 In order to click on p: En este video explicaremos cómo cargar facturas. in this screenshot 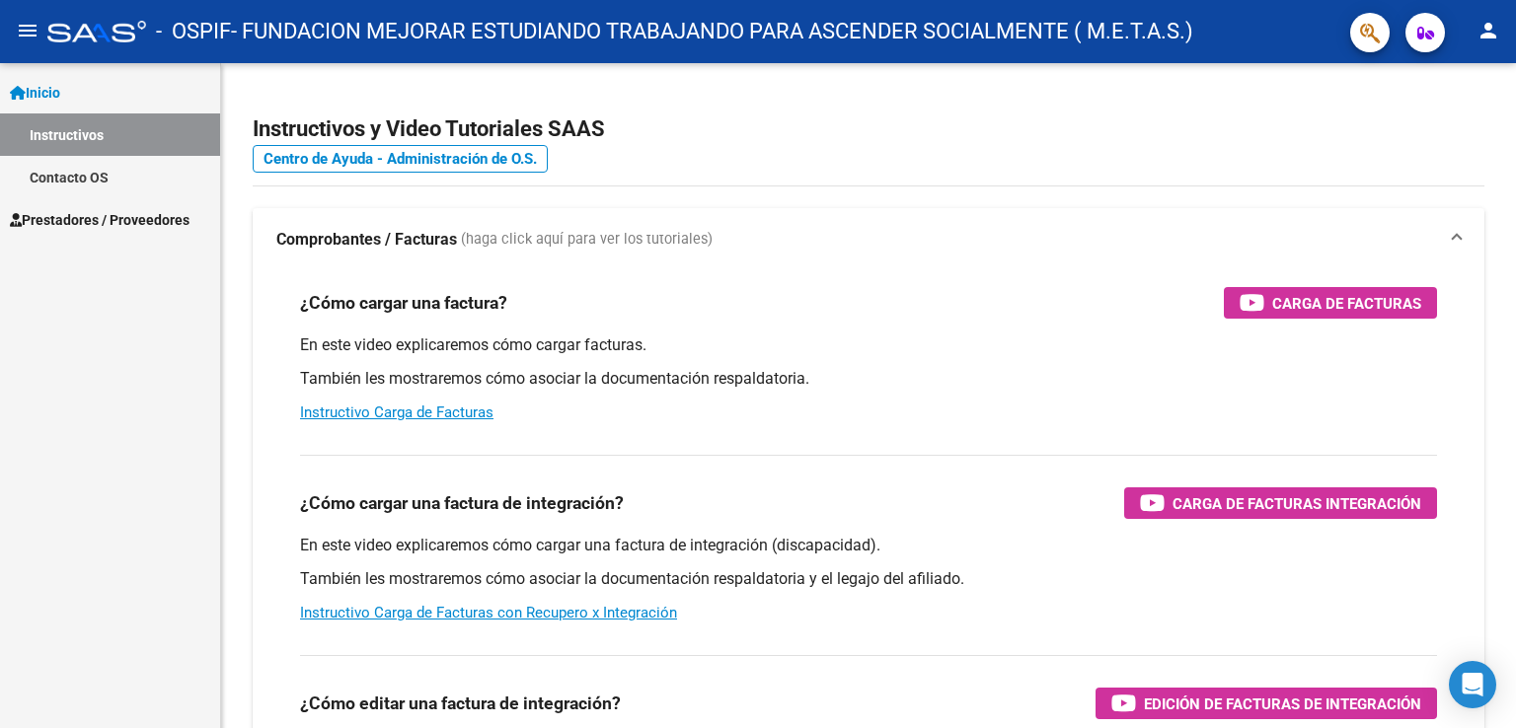, I will do `click(868, 345)`.